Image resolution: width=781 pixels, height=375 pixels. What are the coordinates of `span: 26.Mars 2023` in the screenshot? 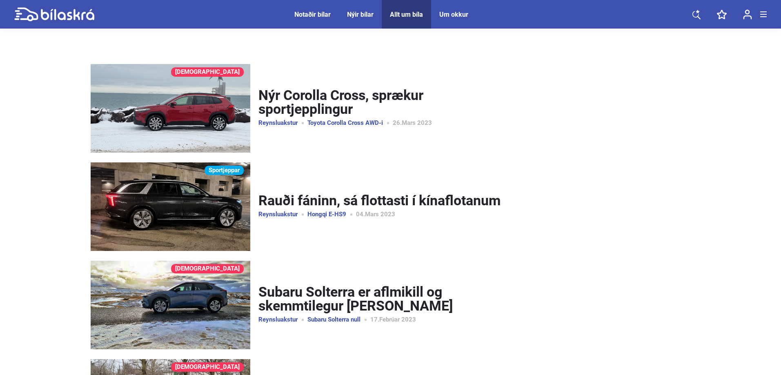 It's located at (417, 123).